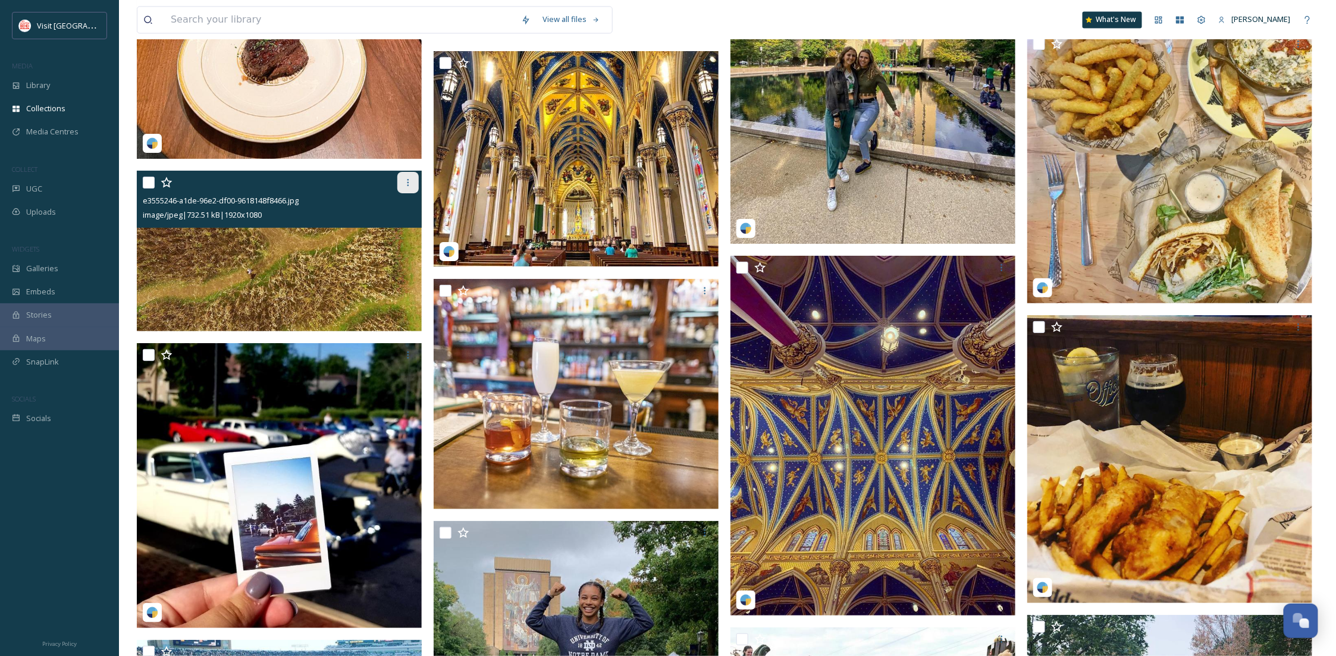 The height and width of the screenshot is (656, 1336). Describe the element at coordinates (279, 485) in the screenshot. I see `img: f130c813-aa8f-e177-7003-5966b6760589.jpg` at that location.